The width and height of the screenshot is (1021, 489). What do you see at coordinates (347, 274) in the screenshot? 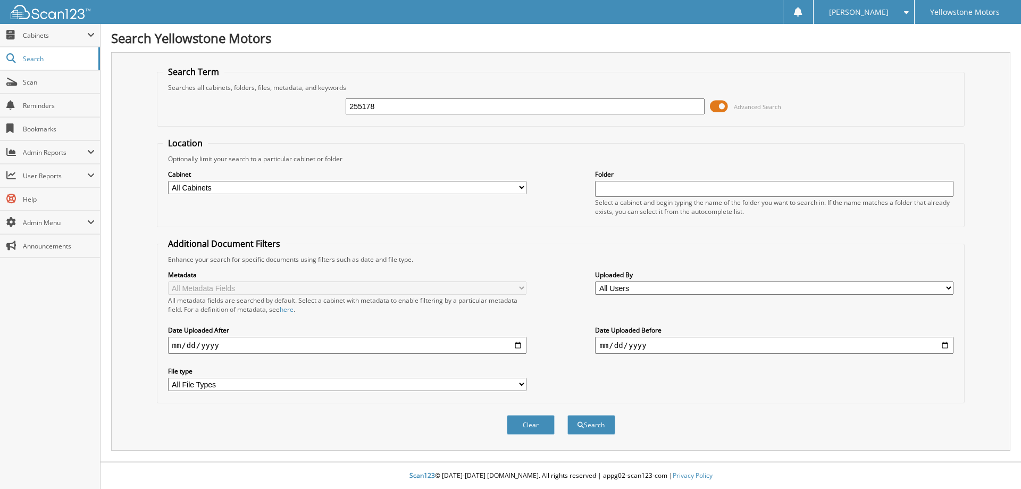
I see `label: Metadata` at bounding box center [347, 274].